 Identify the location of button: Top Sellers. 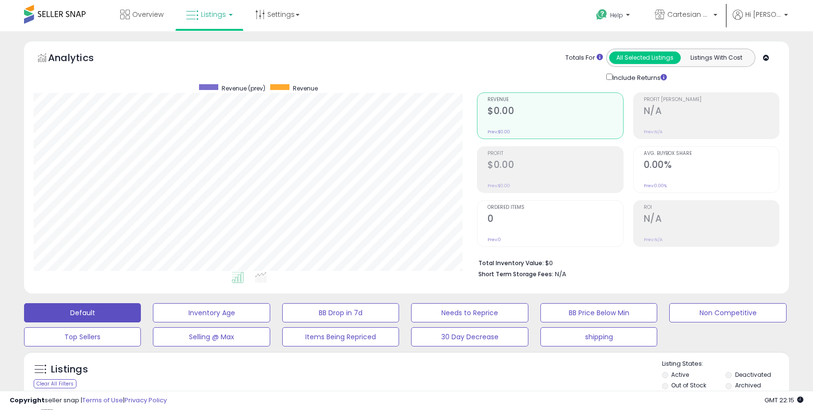
(82, 337).